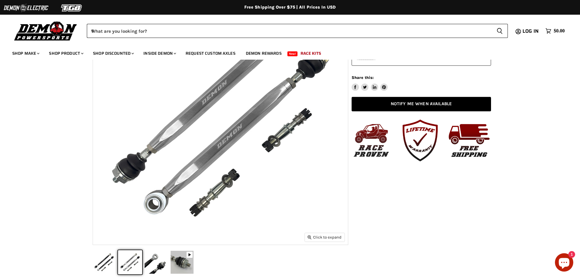 The width and height of the screenshot is (580, 278). Describe the element at coordinates (421, 104) in the screenshot. I see `a: Notify Me When Available` at that location.